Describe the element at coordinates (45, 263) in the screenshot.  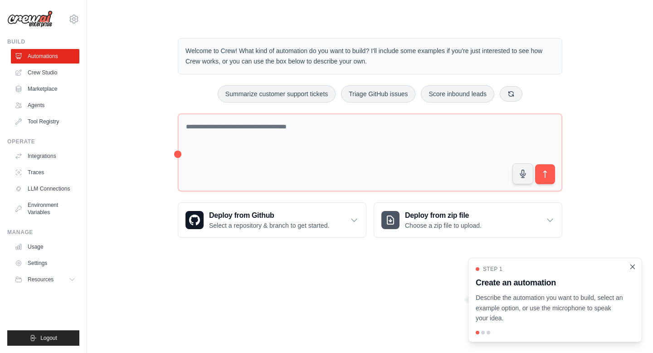
I see `a: Settings` at that location.